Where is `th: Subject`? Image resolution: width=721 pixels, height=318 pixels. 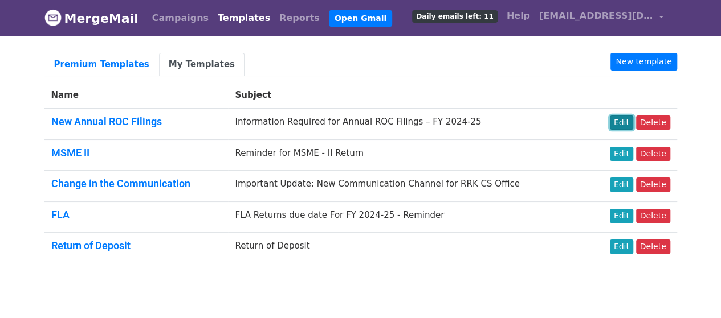
th: Subject is located at coordinates (407, 95).